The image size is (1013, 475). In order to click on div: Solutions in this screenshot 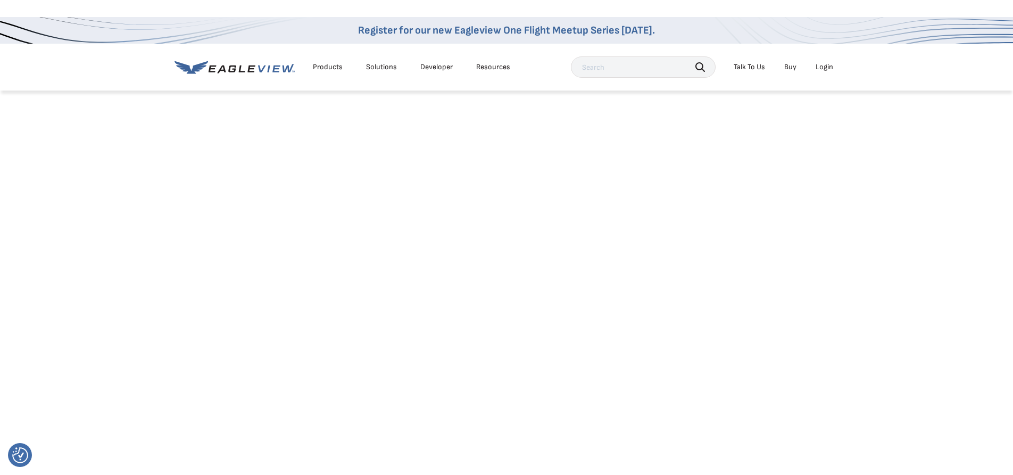, I will do `click(382, 67)`.